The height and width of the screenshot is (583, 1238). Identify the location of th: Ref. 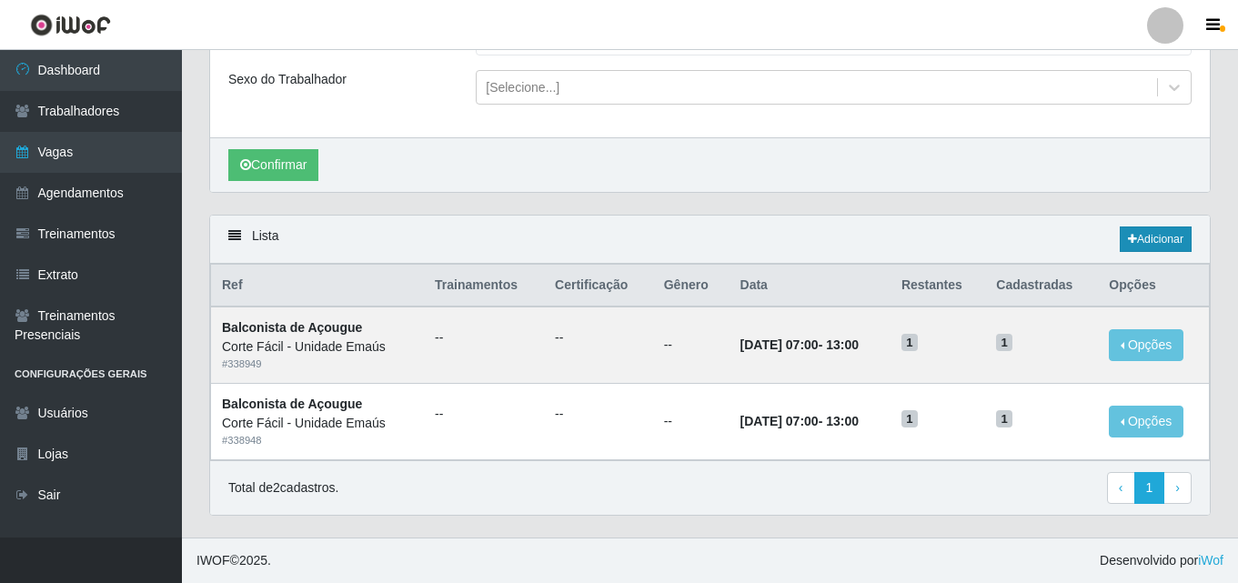
(318, 286).